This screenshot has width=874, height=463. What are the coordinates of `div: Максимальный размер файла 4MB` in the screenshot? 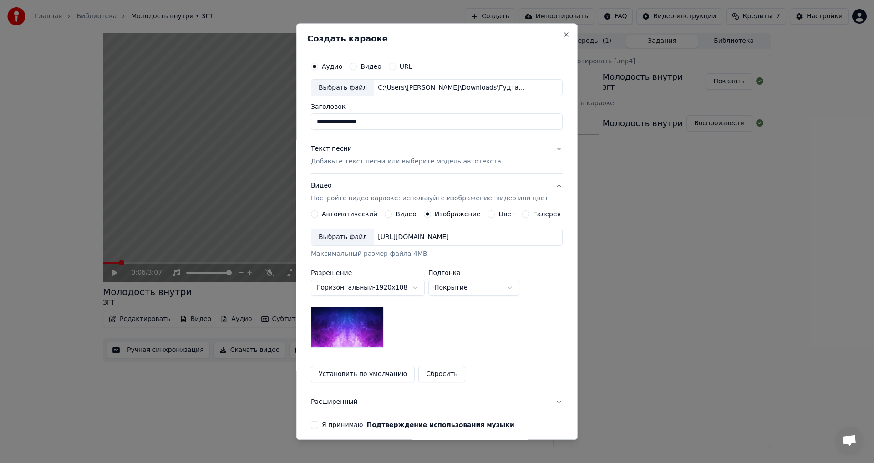 It's located at (436, 254).